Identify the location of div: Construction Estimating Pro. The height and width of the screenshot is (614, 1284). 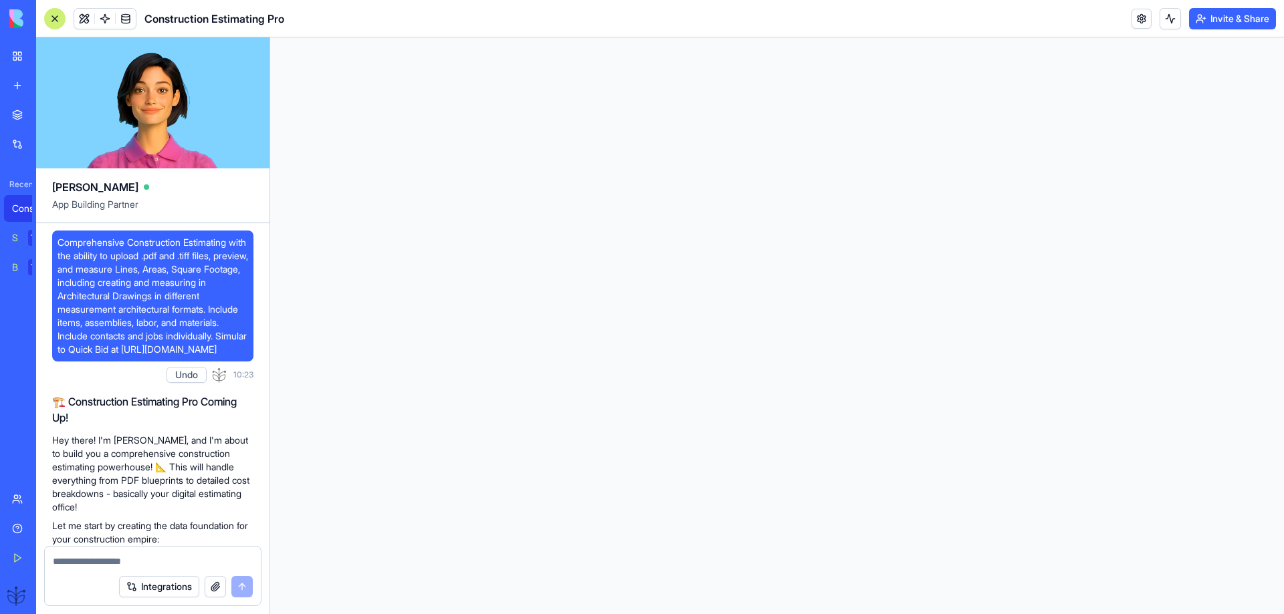
(31, 209).